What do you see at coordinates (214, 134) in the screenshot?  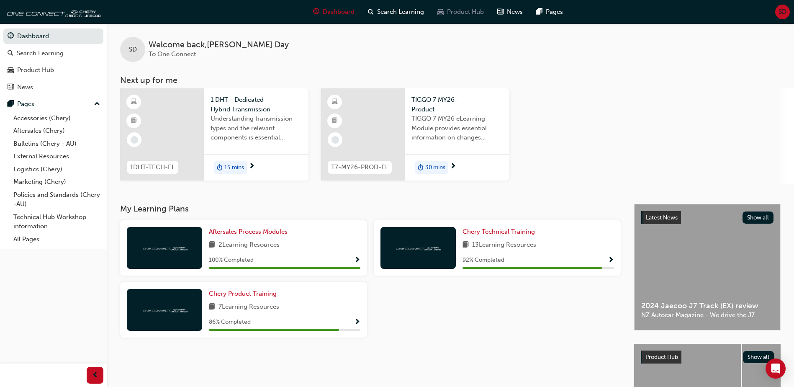 I see `a: 1DHT-TECH-EL1 DHT - Dedicated Hybrid TransmissionUnderstanding transmission types and the relevan...` at bounding box center [214, 134].